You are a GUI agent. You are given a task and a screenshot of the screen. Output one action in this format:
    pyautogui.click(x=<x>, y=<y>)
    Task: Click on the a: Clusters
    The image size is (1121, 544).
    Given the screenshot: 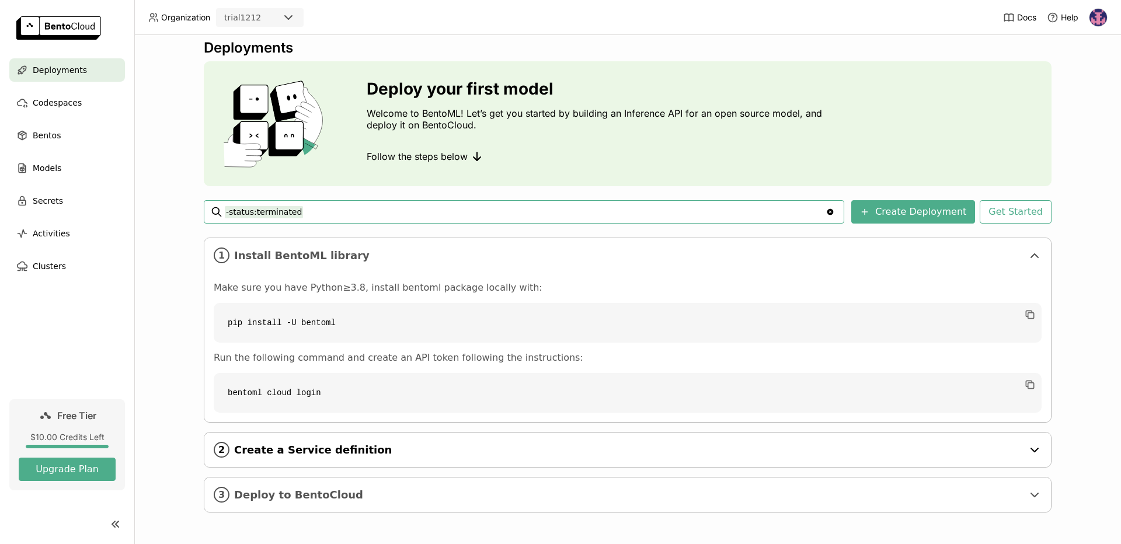 What is the action you would take?
    pyautogui.click(x=67, y=266)
    